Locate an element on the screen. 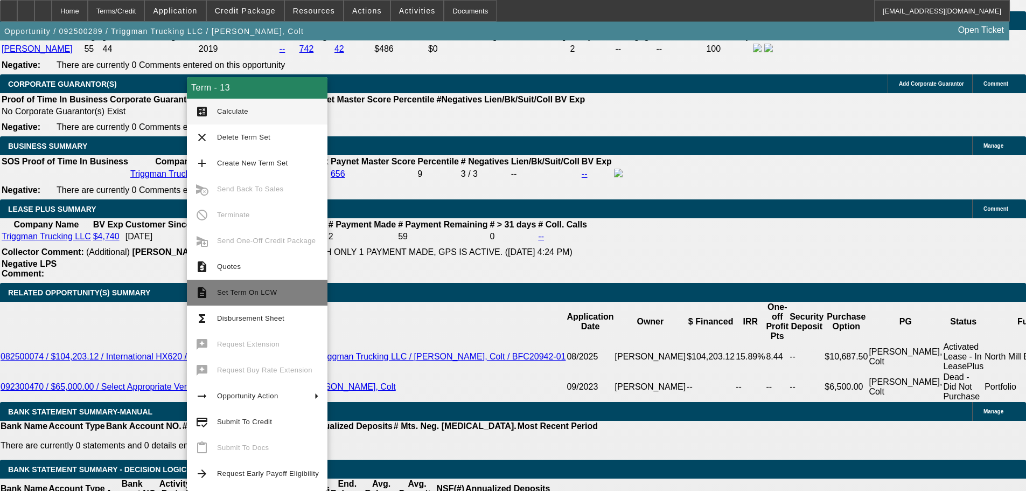 The width and height of the screenshot is (1026, 491). span: CORPORATE GUARANTOR(S) is located at coordinates (62, 84).